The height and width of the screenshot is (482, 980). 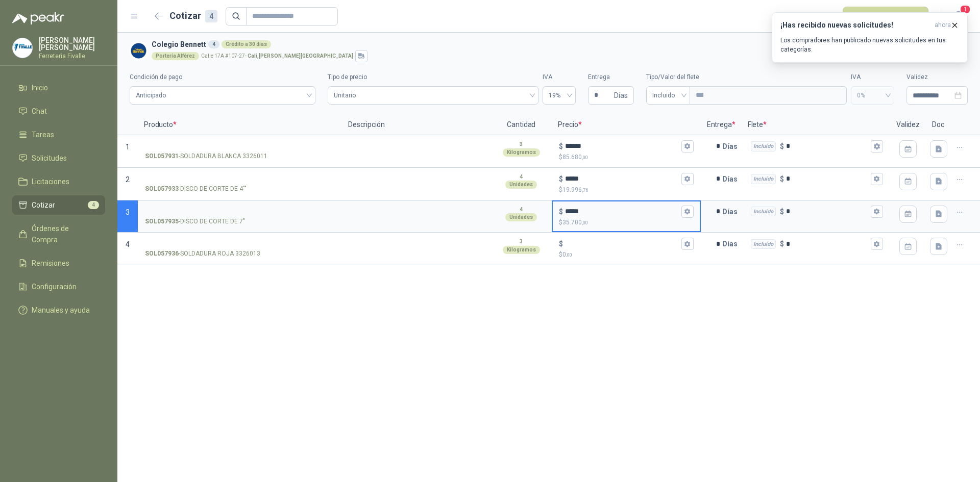 What do you see at coordinates (575, 223) in the screenshot?
I see `span: 35.700` at bounding box center [575, 223].